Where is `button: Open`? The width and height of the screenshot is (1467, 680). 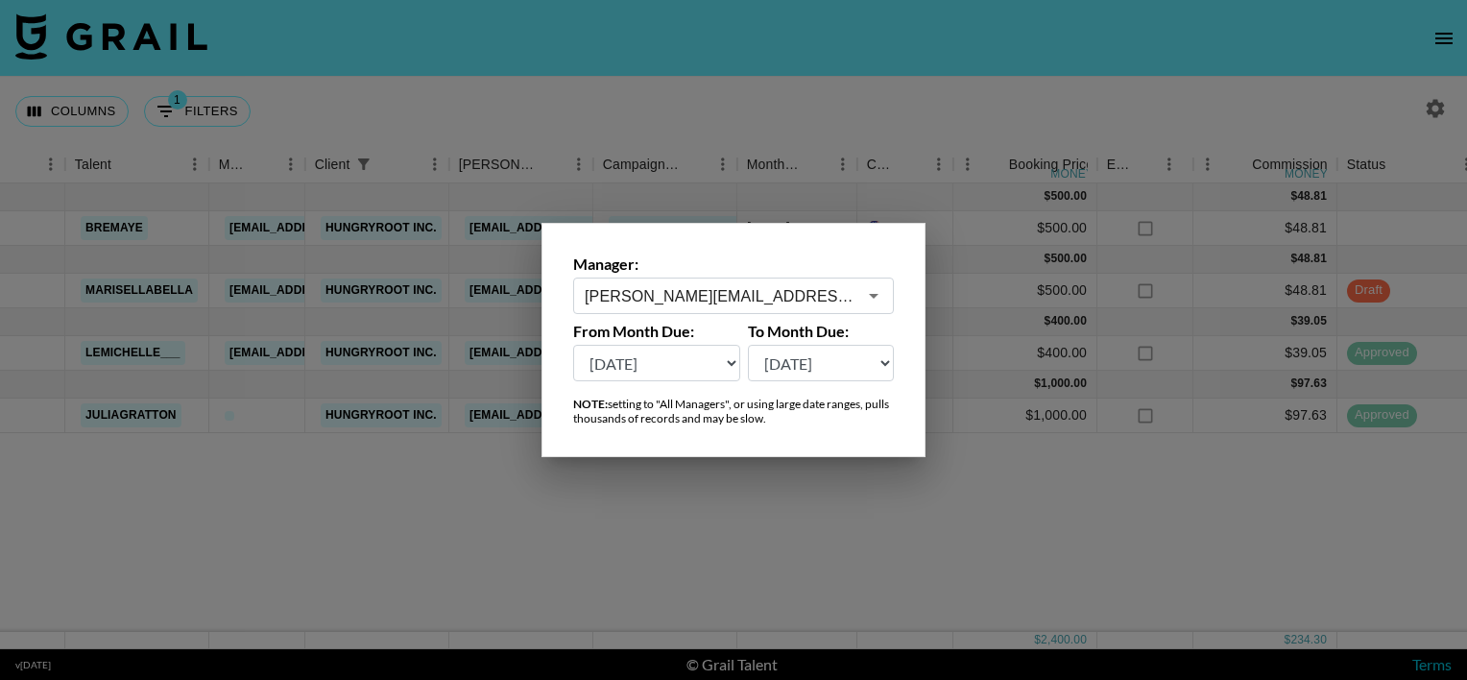 button: Open is located at coordinates (874, 296).